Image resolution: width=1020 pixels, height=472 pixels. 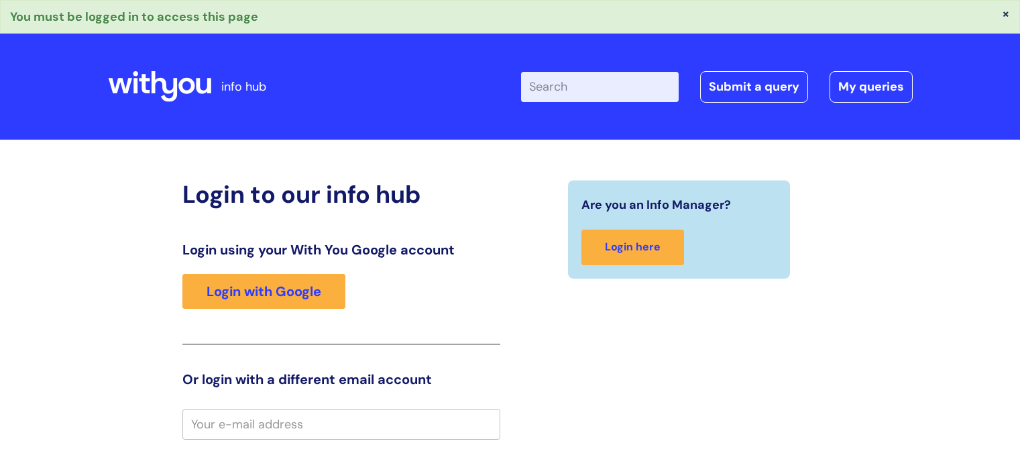 What do you see at coordinates (656, 205) in the screenshot?
I see `span: Are you an Info Manager?` at bounding box center [656, 205].